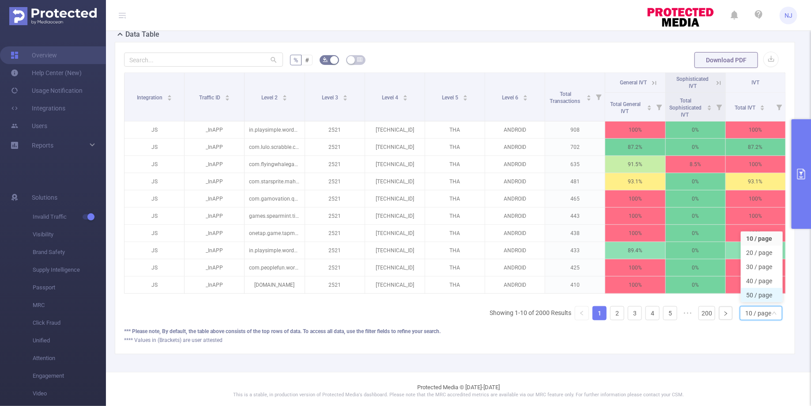 Image resolution: width=811 pixels, height=406 pixels. I want to click on span: Sophisticated IVT, so click(693, 83).